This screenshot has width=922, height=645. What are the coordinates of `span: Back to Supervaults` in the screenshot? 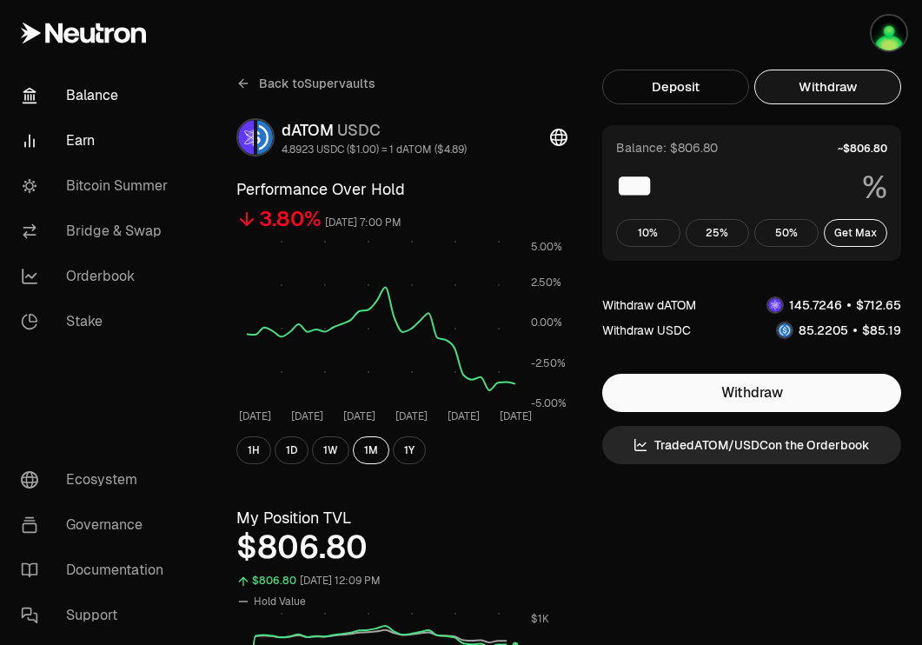 It's located at (317, 83).